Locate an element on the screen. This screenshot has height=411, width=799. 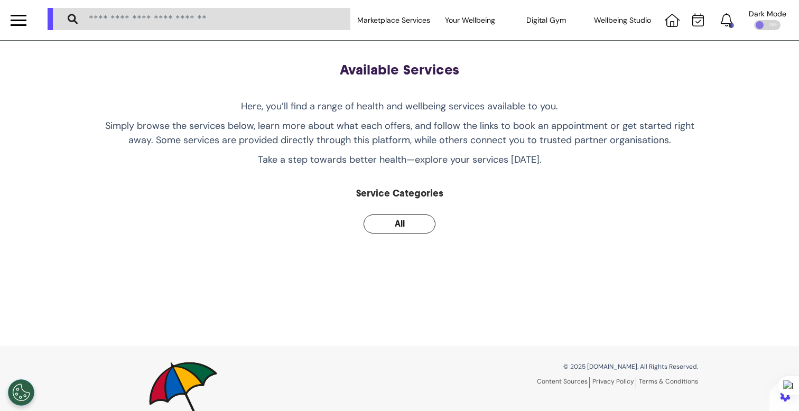
h2: Service Categories is located at coordinates (399, 194).